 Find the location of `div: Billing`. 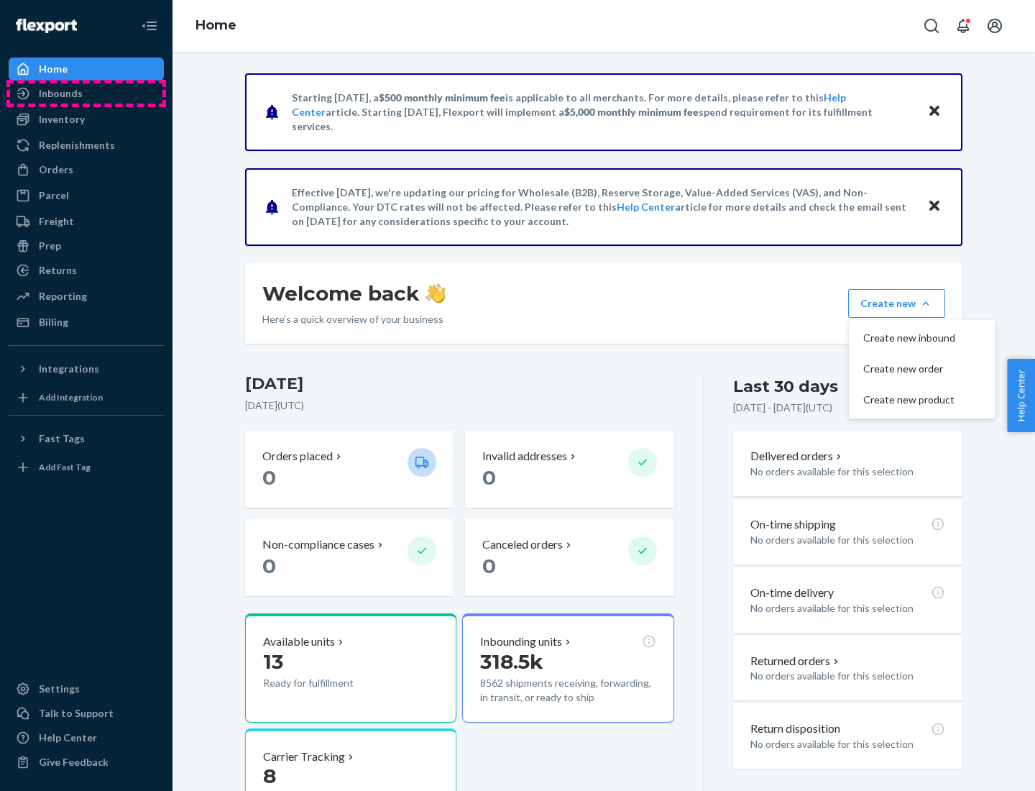

div: Billing is located at coordinates (53, 322).